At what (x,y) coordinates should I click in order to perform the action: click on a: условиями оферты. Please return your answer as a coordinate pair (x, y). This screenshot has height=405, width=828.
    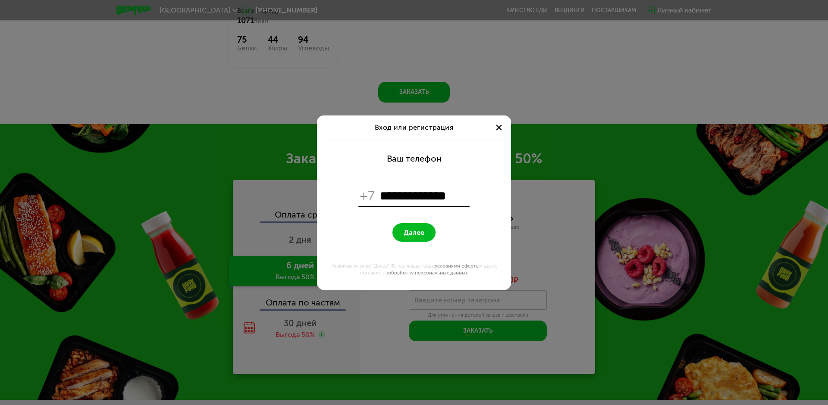
    Looking at the image, I should click on (457, 266).